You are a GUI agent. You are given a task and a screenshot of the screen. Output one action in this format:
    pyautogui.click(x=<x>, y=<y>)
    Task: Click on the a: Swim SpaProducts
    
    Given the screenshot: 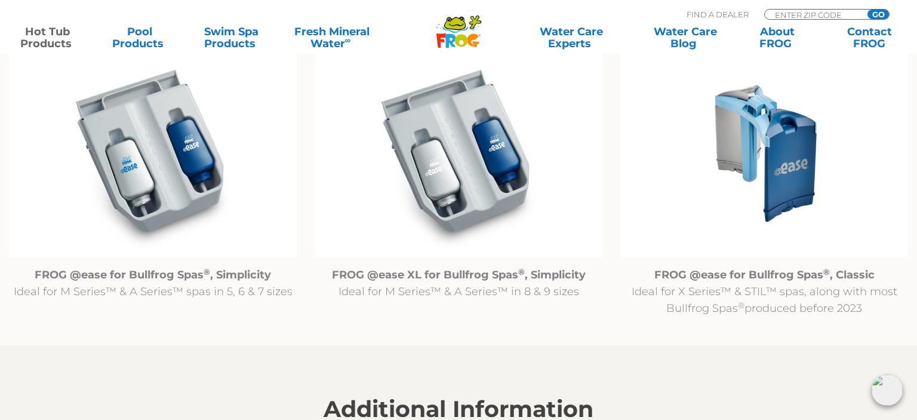 What is the action you would take?
    pyautogui.click(x=232, y=38)
    